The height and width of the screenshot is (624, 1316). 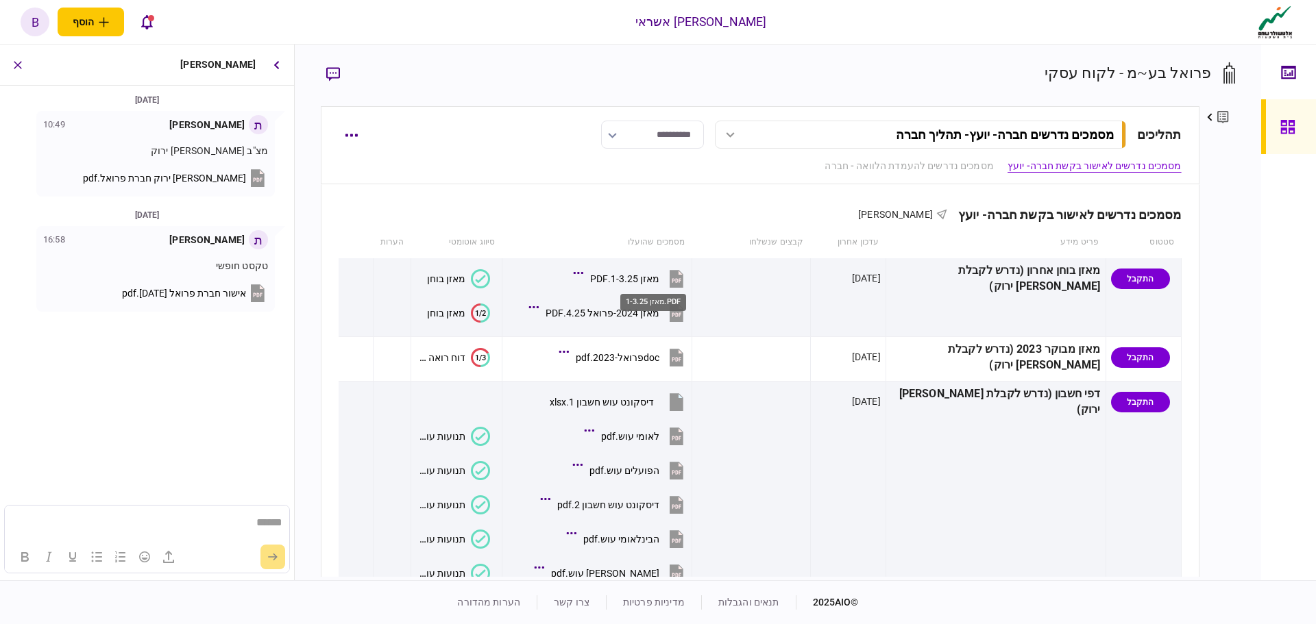 I want to click on button: דיסקונט עוש חשבון 1.xlsx, so click(x=618, y=402).